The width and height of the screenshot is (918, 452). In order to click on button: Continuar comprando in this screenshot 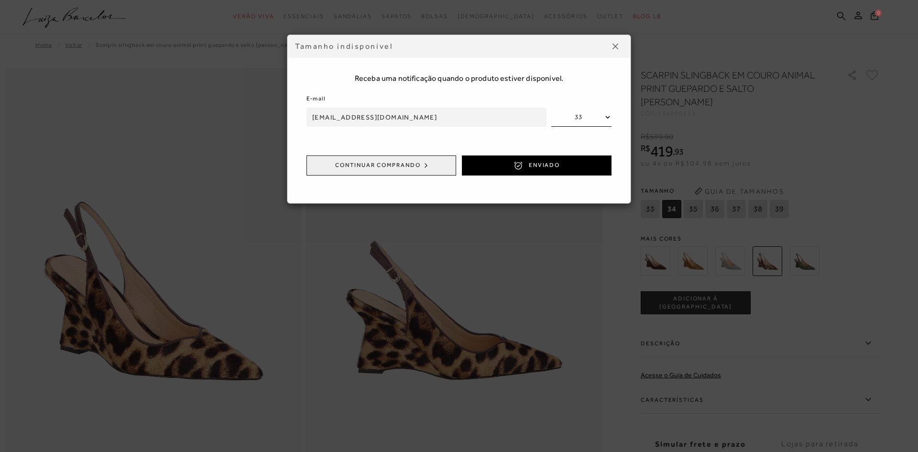, I will do `click(381, 165)`.